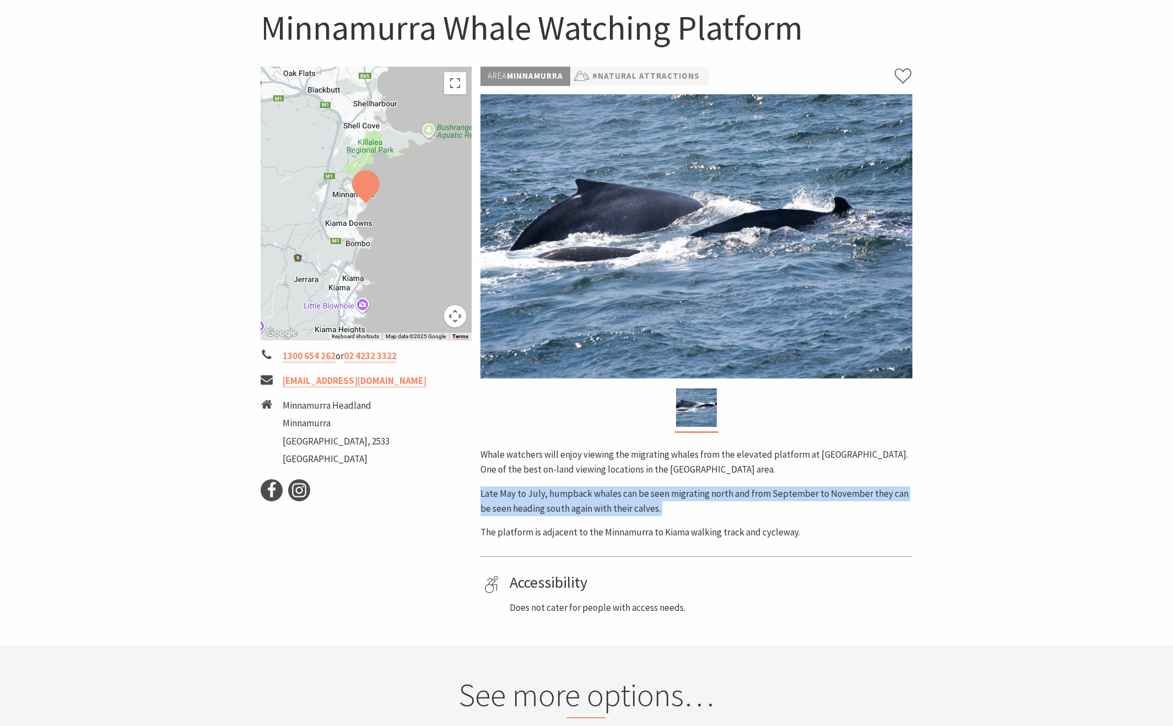 Image resolution: width=1173 pixels, height=726 pixels. I want to click on p: Minnamurra, so click(525, 76).